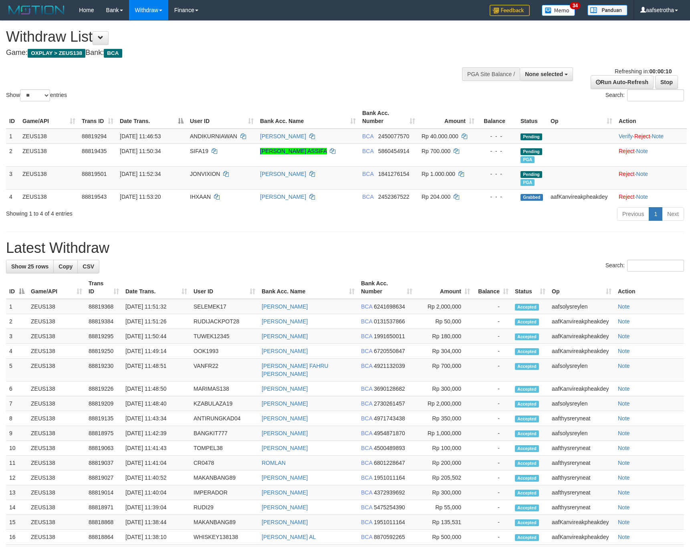  Describe the element at coordinates (213, 136) in the screenshot. I see `span: ANDIKURNIAWAN` at that location.